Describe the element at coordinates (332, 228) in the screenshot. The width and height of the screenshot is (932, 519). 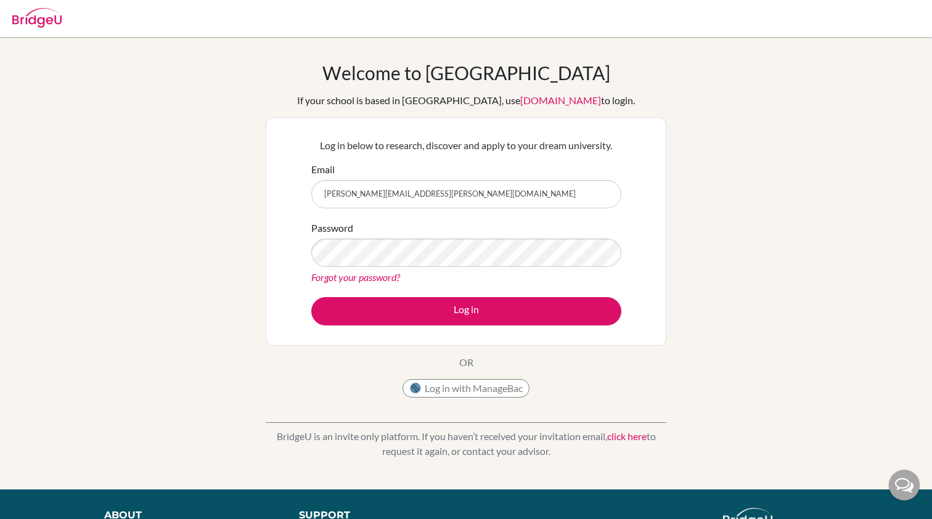
I see `label: Password` at that location.